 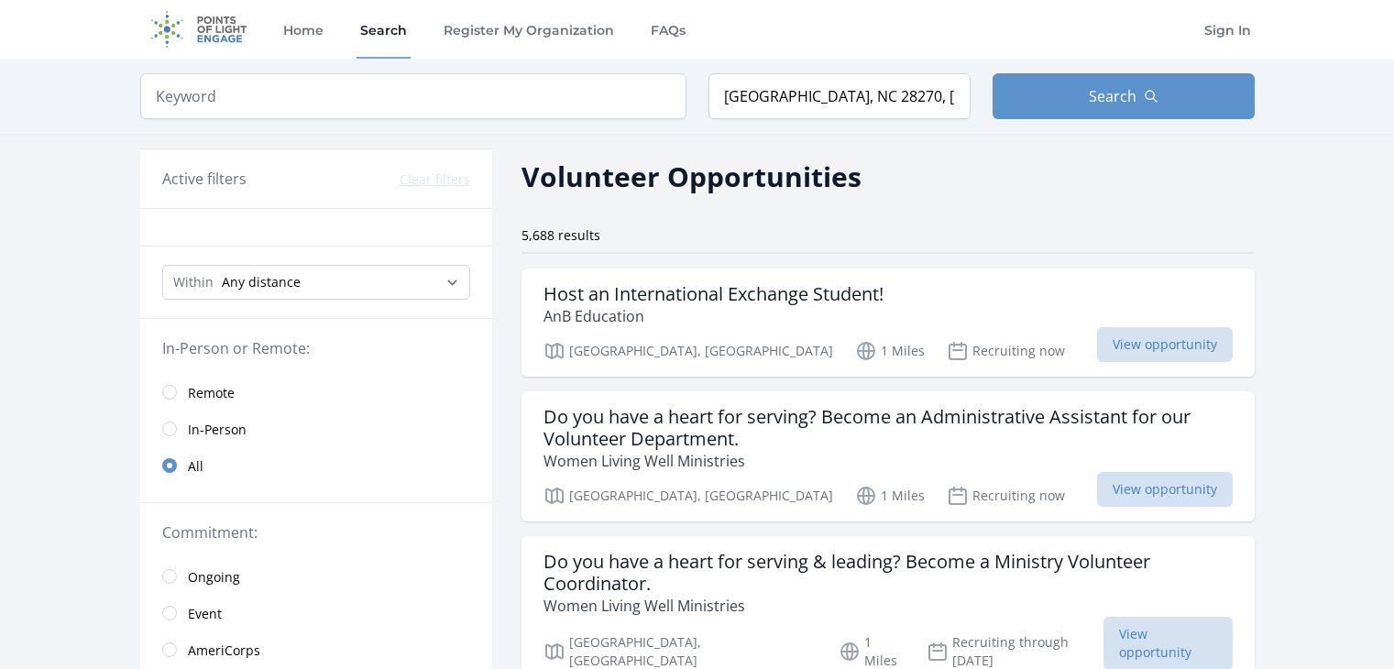 I want to click on span: All, so click(x=195, y=467).